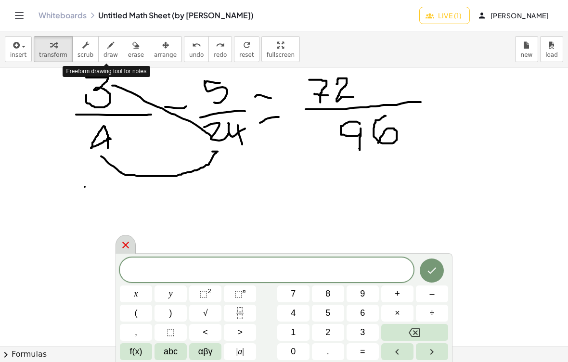  I want to click on span: fullscreen, so click(281, 55).